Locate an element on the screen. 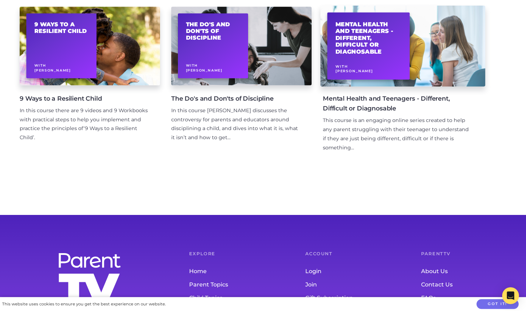 This screenshot has width=526, height=311. img: parenttv-logo-stacked-white.f9d0032.svg is located at coordinates (89, 280).